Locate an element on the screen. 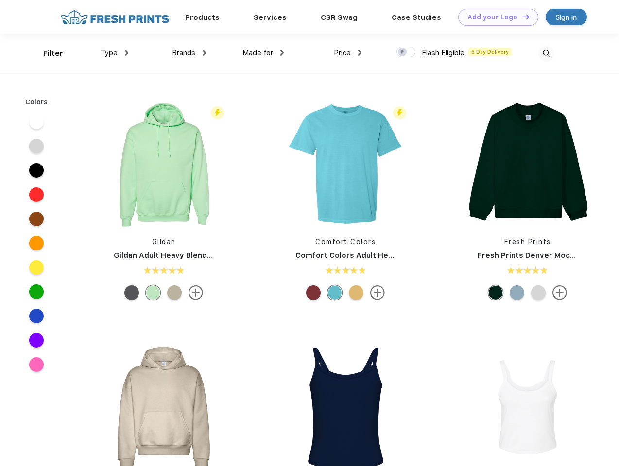  div: Colors is located at coordinates (36, 102).